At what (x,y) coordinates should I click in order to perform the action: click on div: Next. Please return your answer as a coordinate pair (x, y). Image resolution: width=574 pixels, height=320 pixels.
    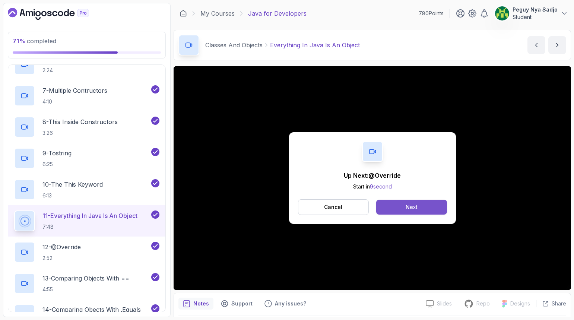
    Looking at the image, I should click on (411, 207).